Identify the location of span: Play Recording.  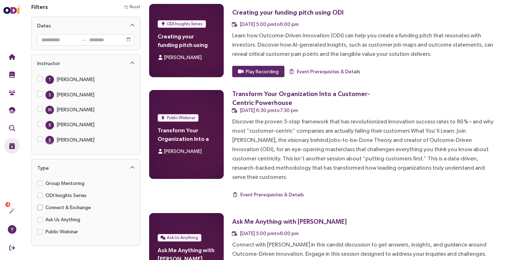
(262, 71).